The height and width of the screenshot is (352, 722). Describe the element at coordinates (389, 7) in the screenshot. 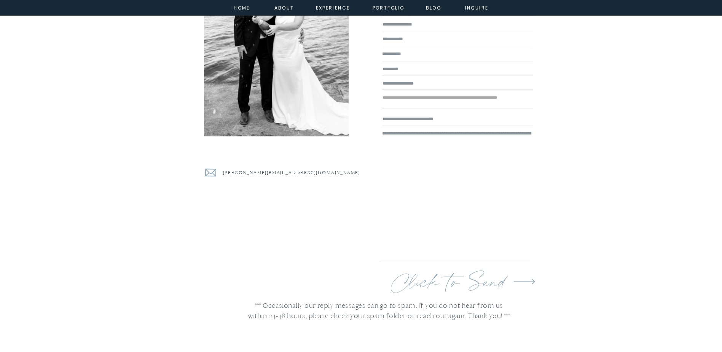

I see `nav: portfolio` at that location.